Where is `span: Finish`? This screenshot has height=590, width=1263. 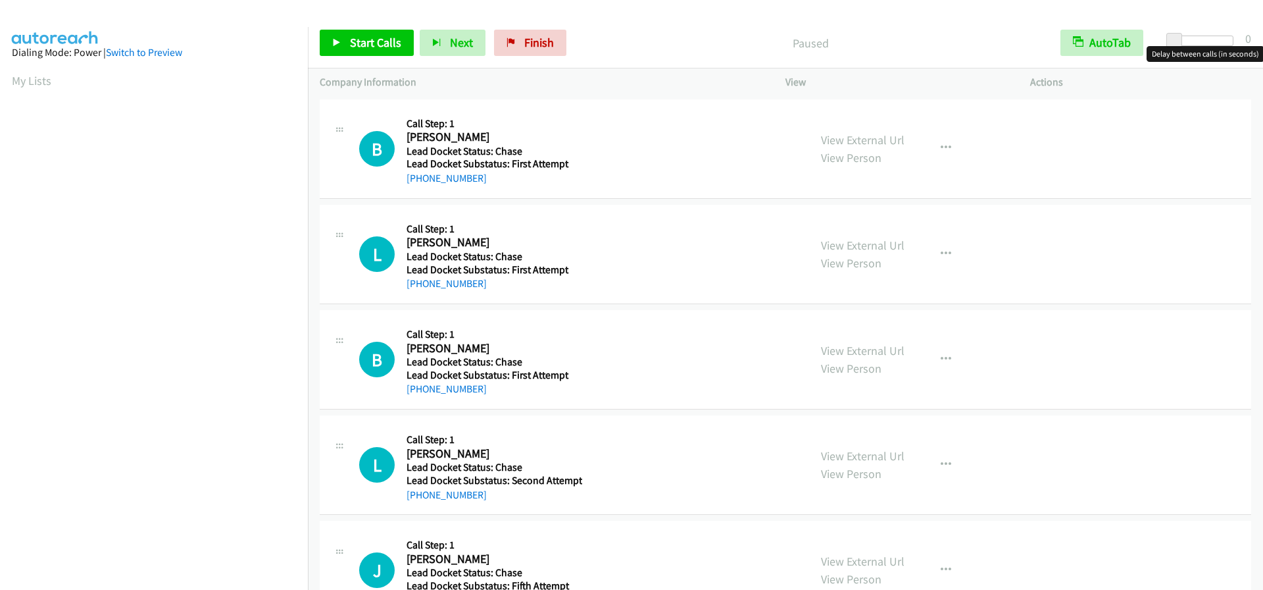 span: Finish is located at coordinates (539, 42).